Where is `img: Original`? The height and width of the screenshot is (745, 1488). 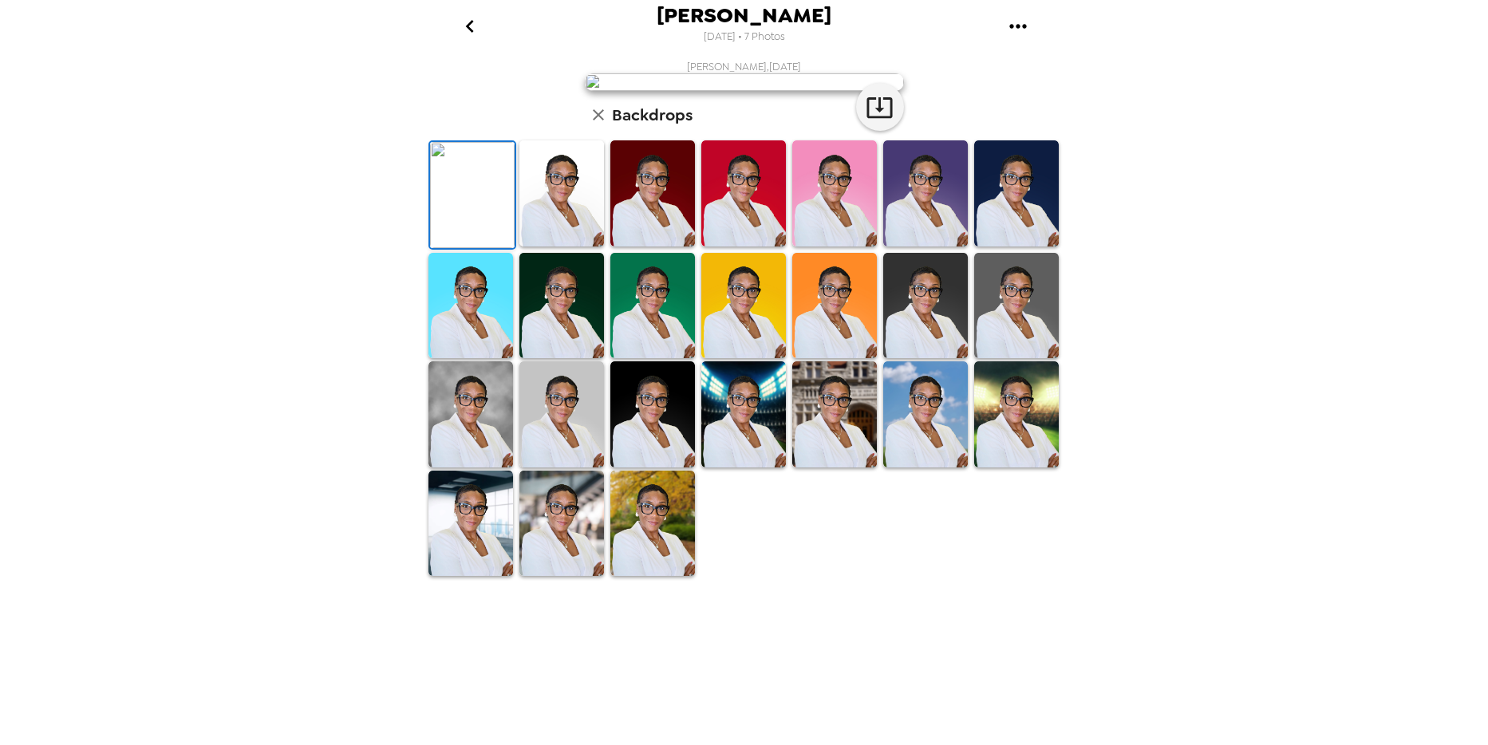 img: Original is located at coordinates (472, 195).